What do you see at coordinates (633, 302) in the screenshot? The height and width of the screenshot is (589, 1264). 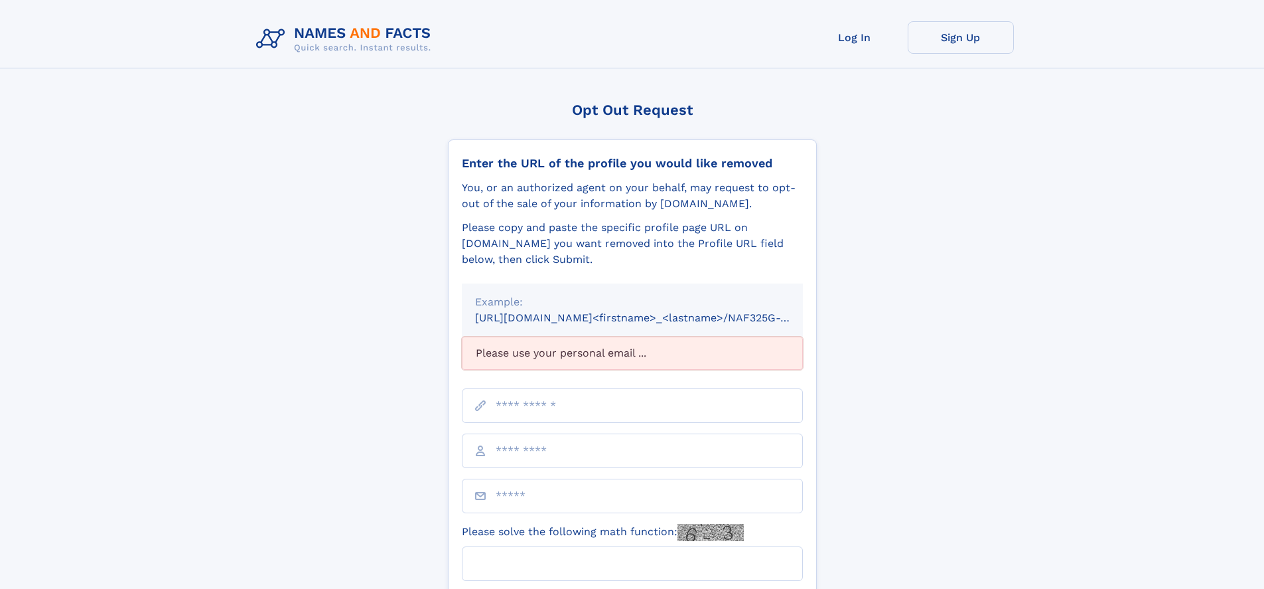 I see `div: Example:` at bounding box center [633, 302].